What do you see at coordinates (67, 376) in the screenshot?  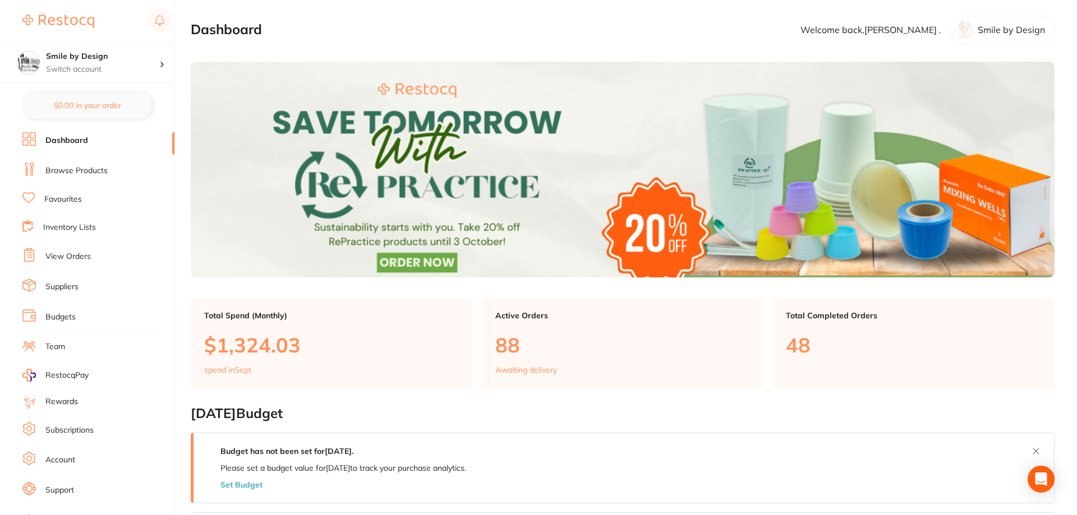 I see `span: RestocqPay` at bounding box center [67, 376].